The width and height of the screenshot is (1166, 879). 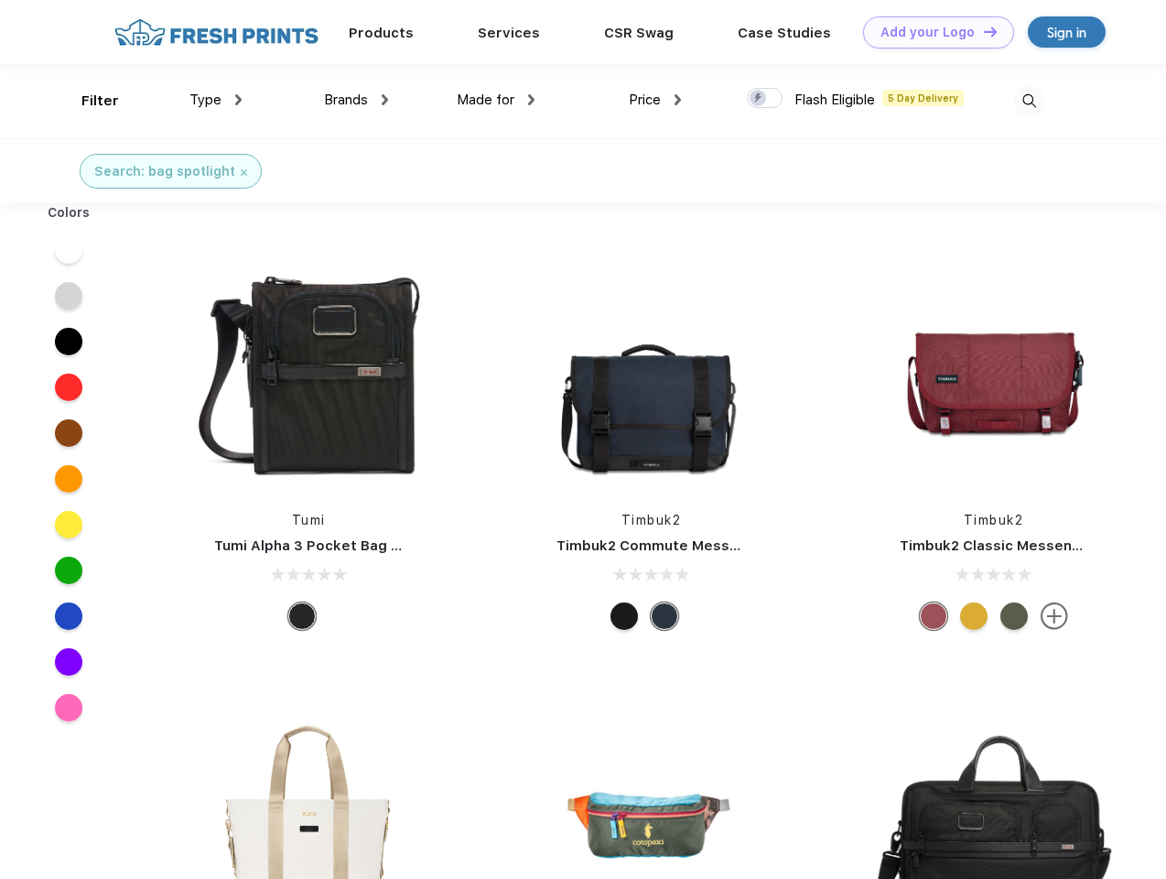 What do you see at coordinates (934, 616) in the screenshot?
I see `div: Eco Collegiate Red` at bounding box center [934, 616].